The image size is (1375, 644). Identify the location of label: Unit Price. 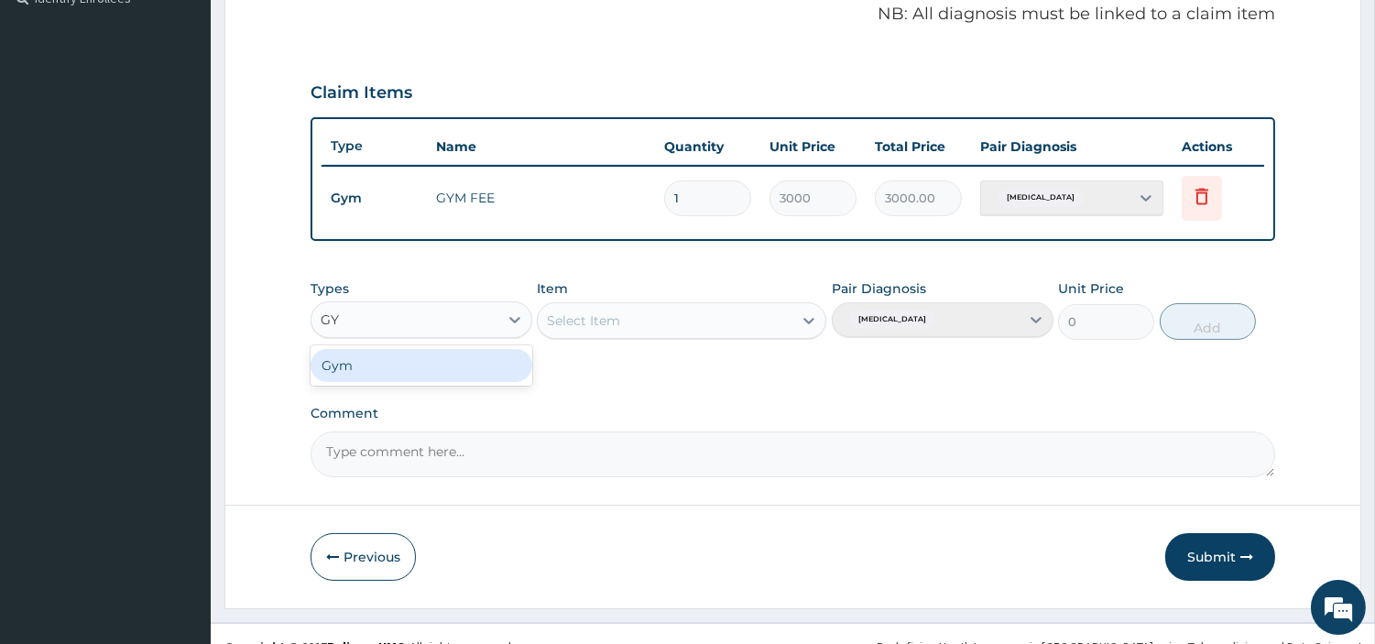
(1091, 288).